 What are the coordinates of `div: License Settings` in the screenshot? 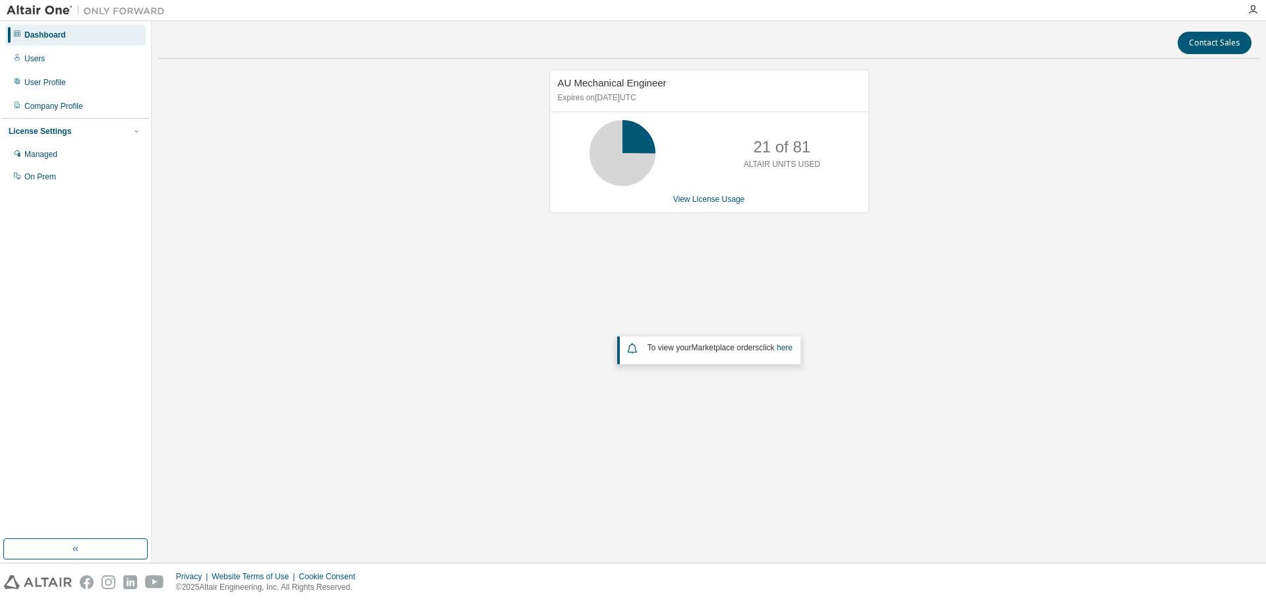 It's located at (40, 131).